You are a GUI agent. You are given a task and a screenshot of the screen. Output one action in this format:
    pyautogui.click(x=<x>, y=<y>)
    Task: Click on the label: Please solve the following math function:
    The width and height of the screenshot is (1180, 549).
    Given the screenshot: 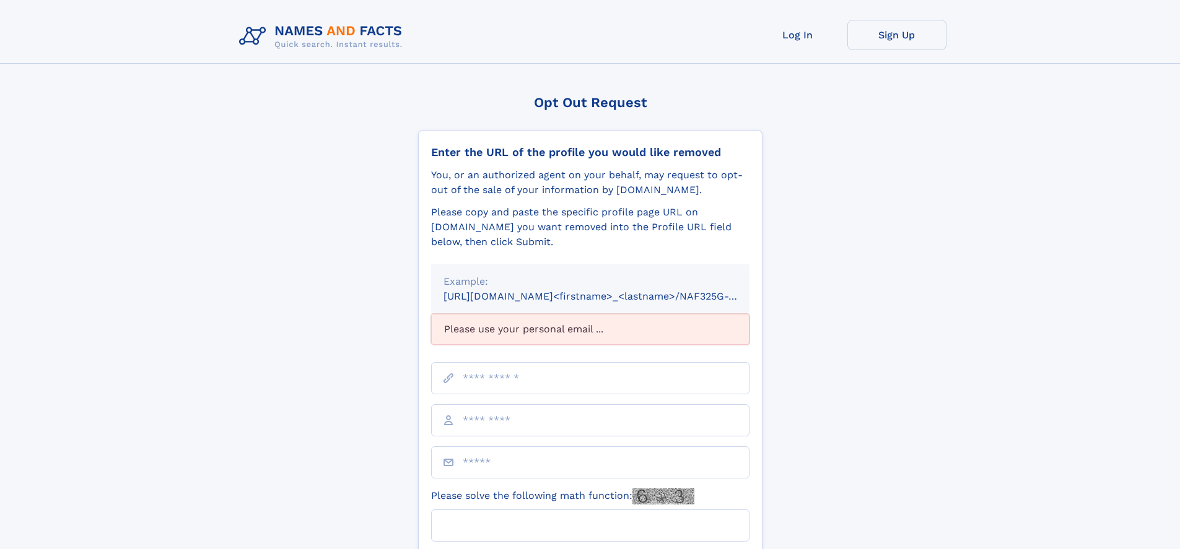 What is the action you would take?
    pyautogui.click(x=562, y=497)
    